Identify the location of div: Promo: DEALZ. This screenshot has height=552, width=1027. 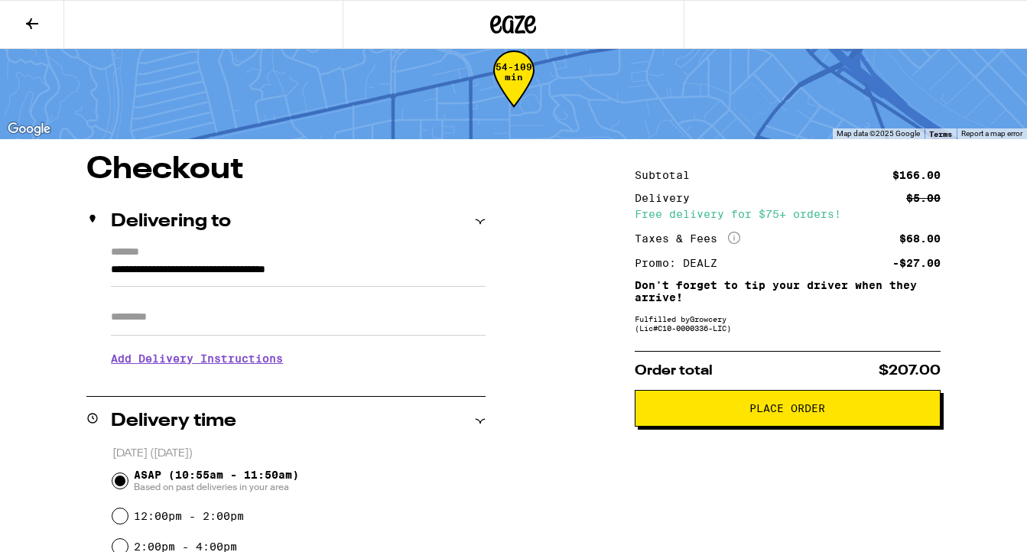
(681, 263).